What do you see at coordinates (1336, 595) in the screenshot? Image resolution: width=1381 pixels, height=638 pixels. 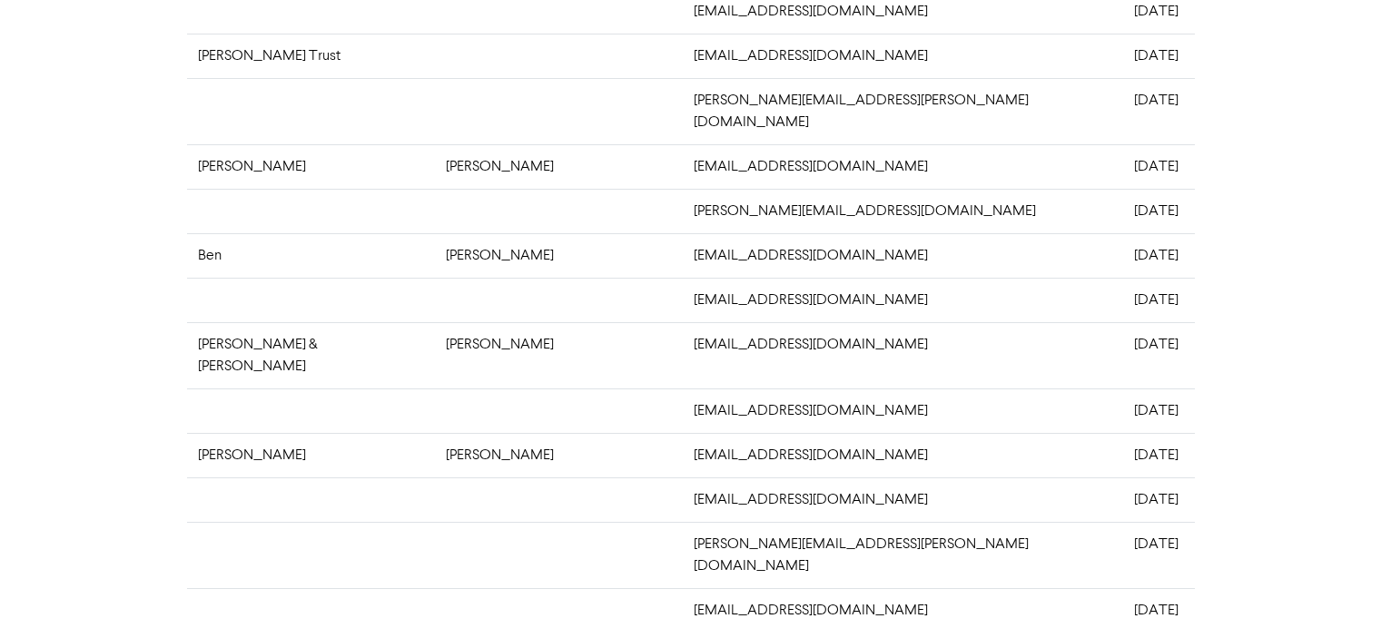 I see `div: Chat Widget` at bounding box center [1336, 595].